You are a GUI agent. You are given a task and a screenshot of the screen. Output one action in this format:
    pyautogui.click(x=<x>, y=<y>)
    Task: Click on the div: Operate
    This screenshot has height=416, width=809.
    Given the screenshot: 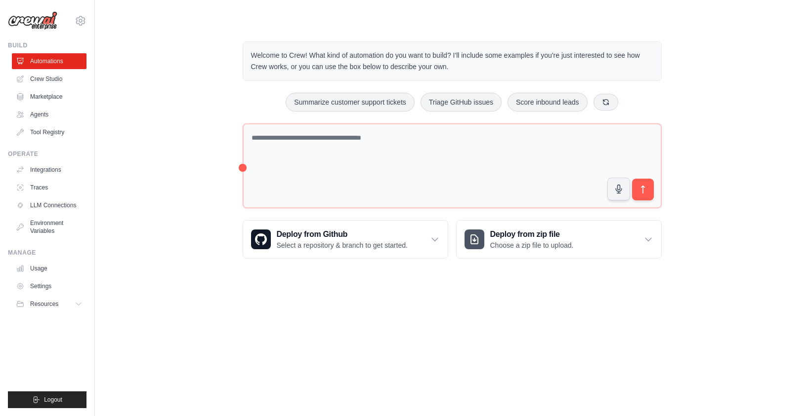 What is the action you would take?
    pyautogui.click(x=47, y=154)
    